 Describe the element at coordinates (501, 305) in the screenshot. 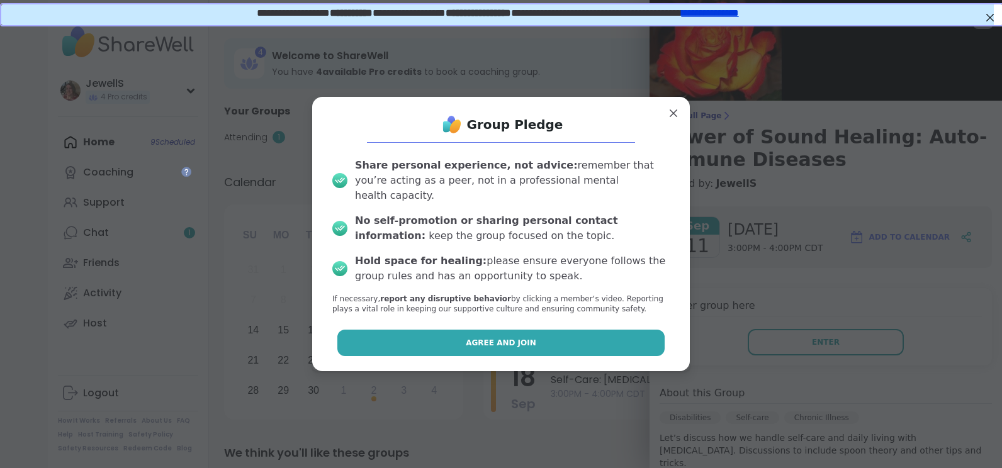

I see `p: If necessary, by clicking a member‘s video. Reporting plays a vital role in keeping our supportiv...` at that location.